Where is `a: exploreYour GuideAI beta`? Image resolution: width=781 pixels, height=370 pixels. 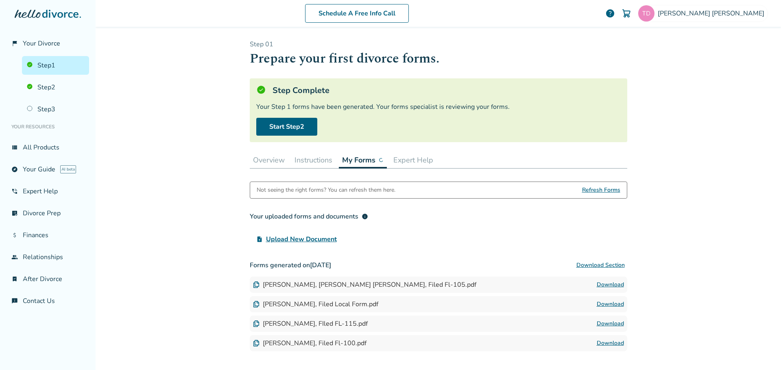
a: exploreYour GuideAI beta is located at coordinates (48, 170).